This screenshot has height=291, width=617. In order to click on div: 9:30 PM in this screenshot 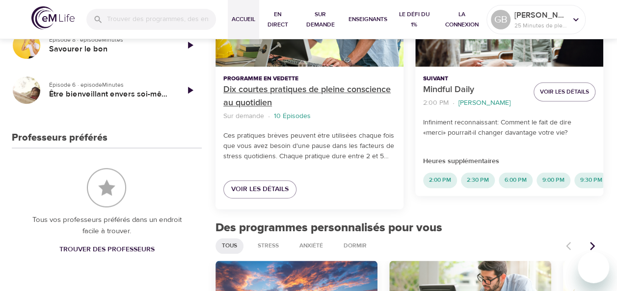, I will do `click(591, 181)`.